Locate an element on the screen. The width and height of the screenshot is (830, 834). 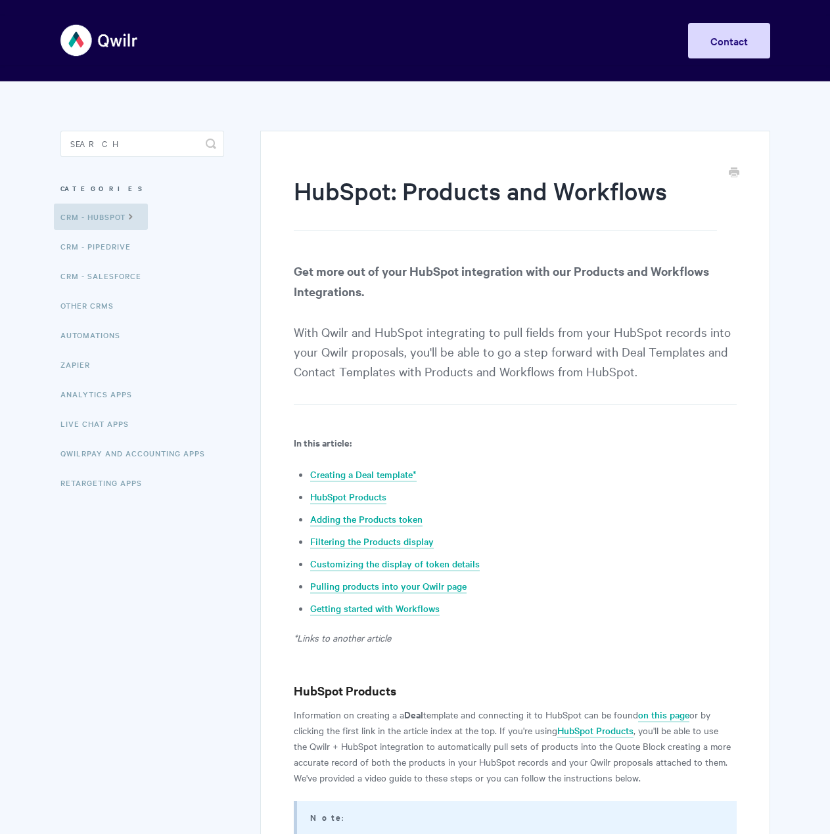
a: CRM - Pipedrive is located at coordinates (101, 246).